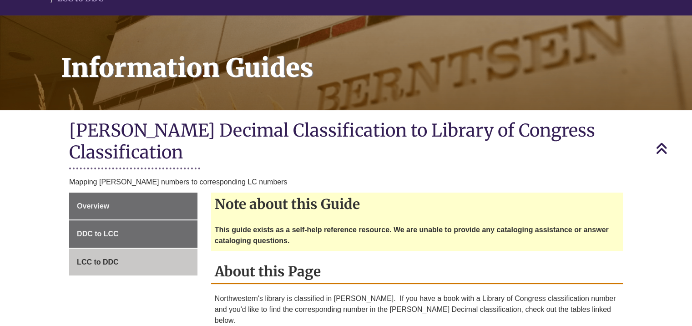 Image resolution: width=692 pixels, height=326 pixels. What do you see at coordinates (372, 57) in the screenshot?
I see `h1: Information Guides` at bounding box center [372, 57].